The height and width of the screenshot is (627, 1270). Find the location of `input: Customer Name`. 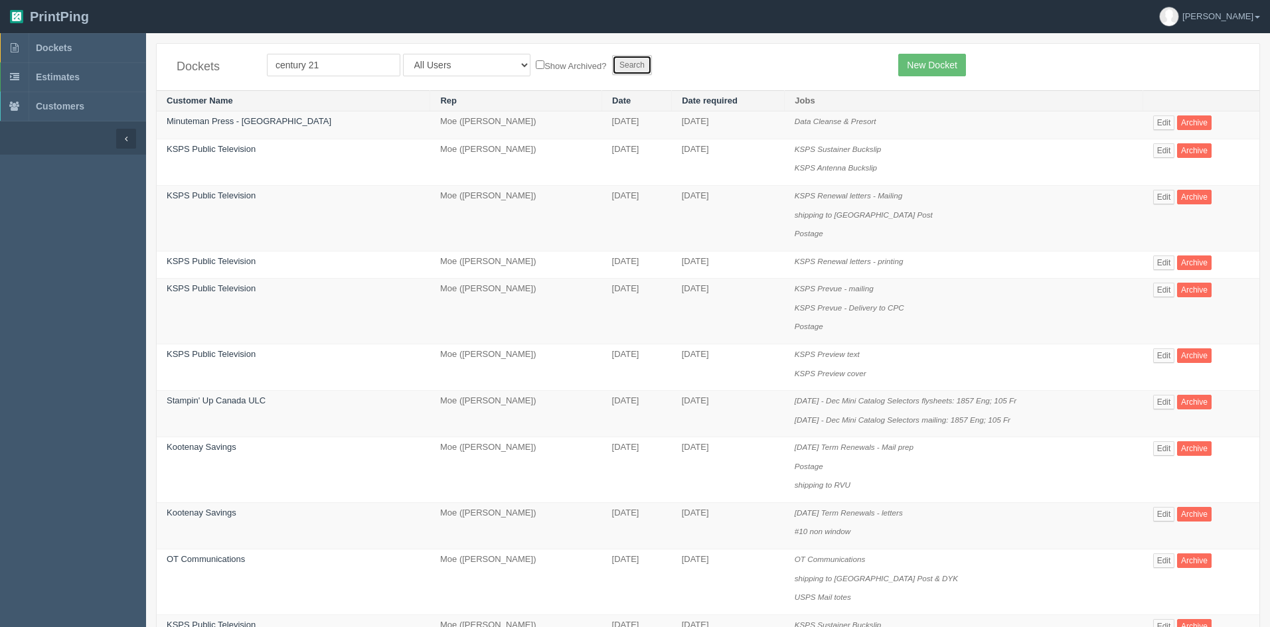

input: Customer Name is located at coordinates (333, 65).